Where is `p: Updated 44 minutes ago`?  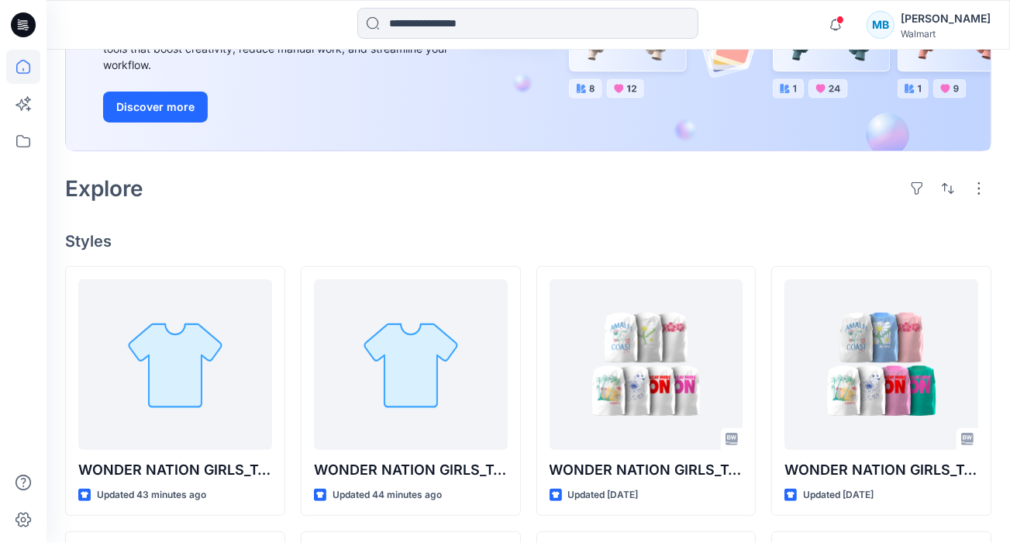
p: Updated 44 minutes ago is located at coordinates (387, 495).